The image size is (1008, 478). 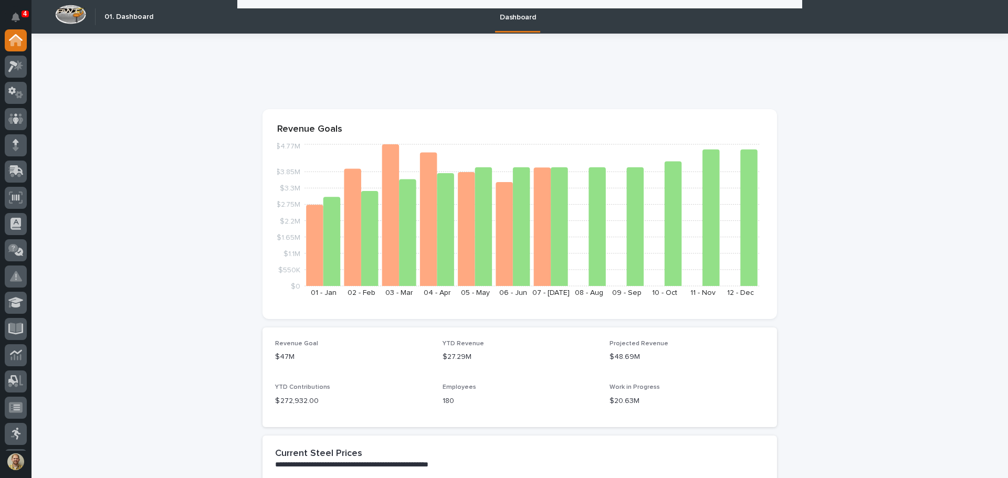 I want to click on tspan: $4.77M, so click(x=288, y=146).